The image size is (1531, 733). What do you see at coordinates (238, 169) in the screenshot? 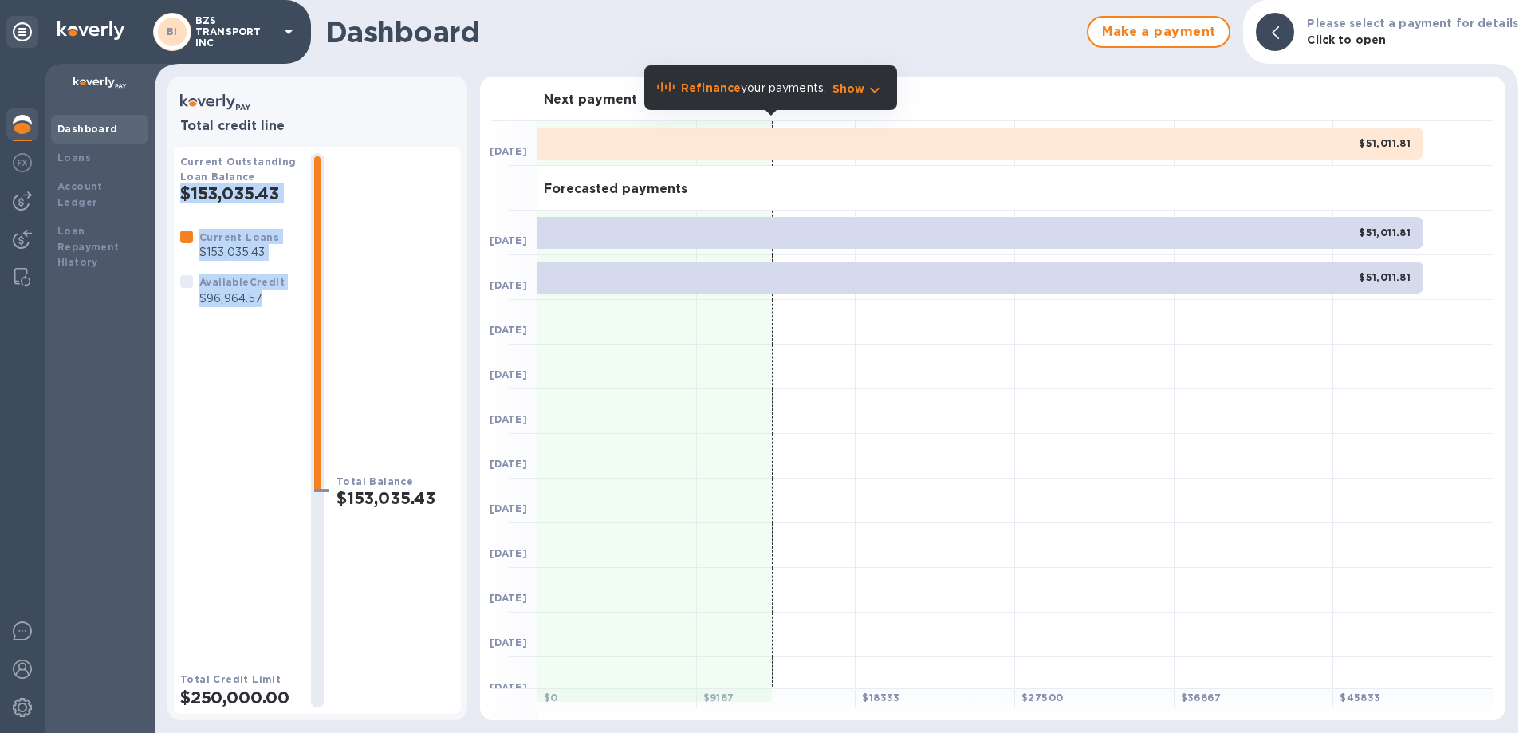
I see `b: Current Outstanding Loan Balance` at bounding box center [238, 169].